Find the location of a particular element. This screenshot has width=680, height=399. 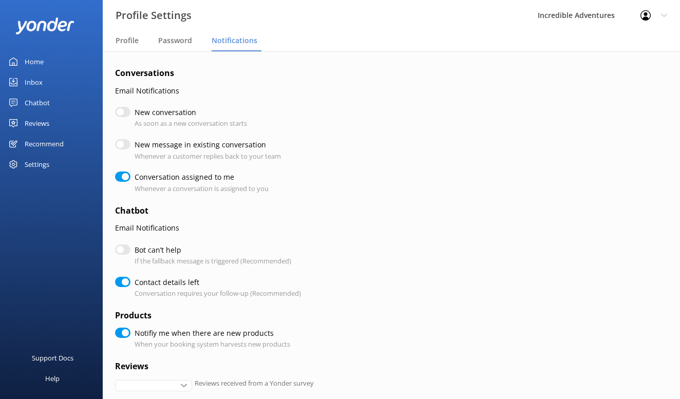

label: Contact details left is located at coordinates (215, 282).